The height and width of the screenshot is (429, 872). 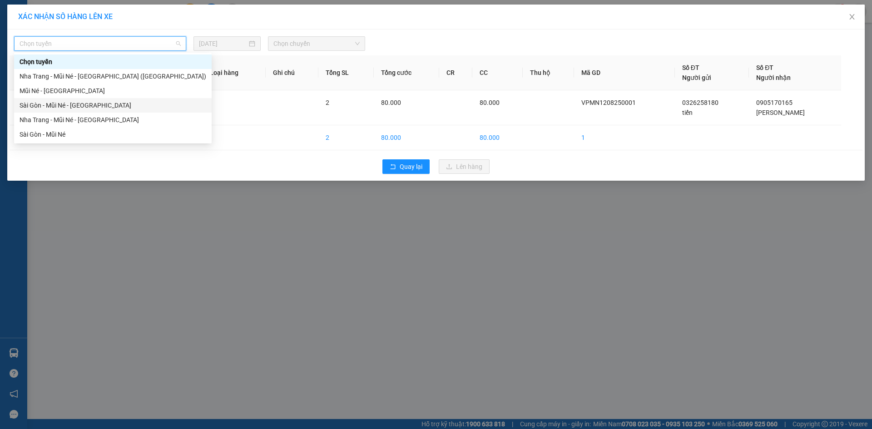 What do you see at coordinates (625, 73) in the screenshot?
I see `th: Mã GD` at bounding box center [625, 73].